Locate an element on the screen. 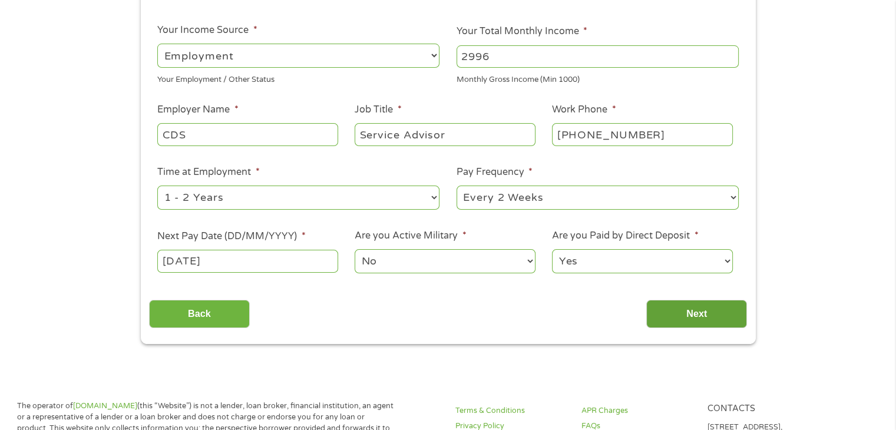 The height and width of the screenshot is (430, 896). input: 1800 is located at coordinates (597, 57).